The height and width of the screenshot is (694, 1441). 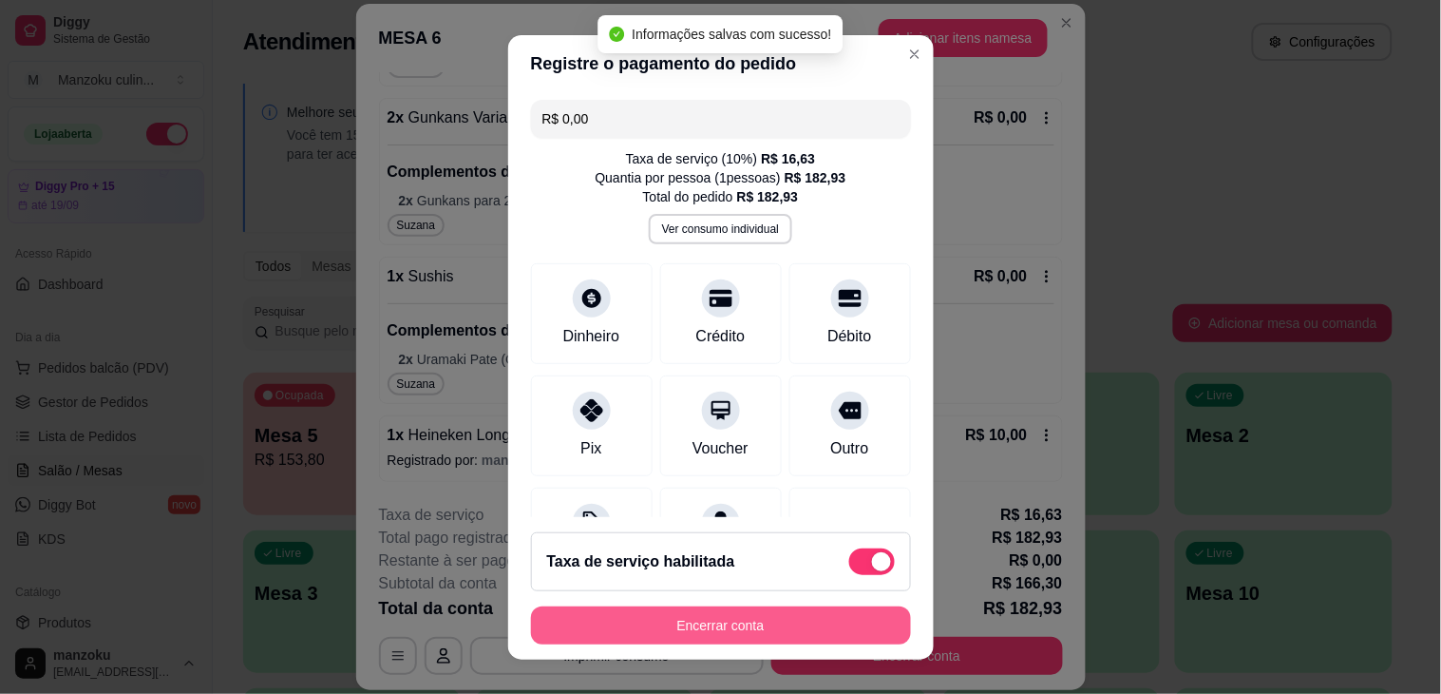 What do you see at coordinates (721, 178) in the screenshot?
I see `div: Quantia por pessoa ( 1 pessoas)` at bounding box center [721, 178].